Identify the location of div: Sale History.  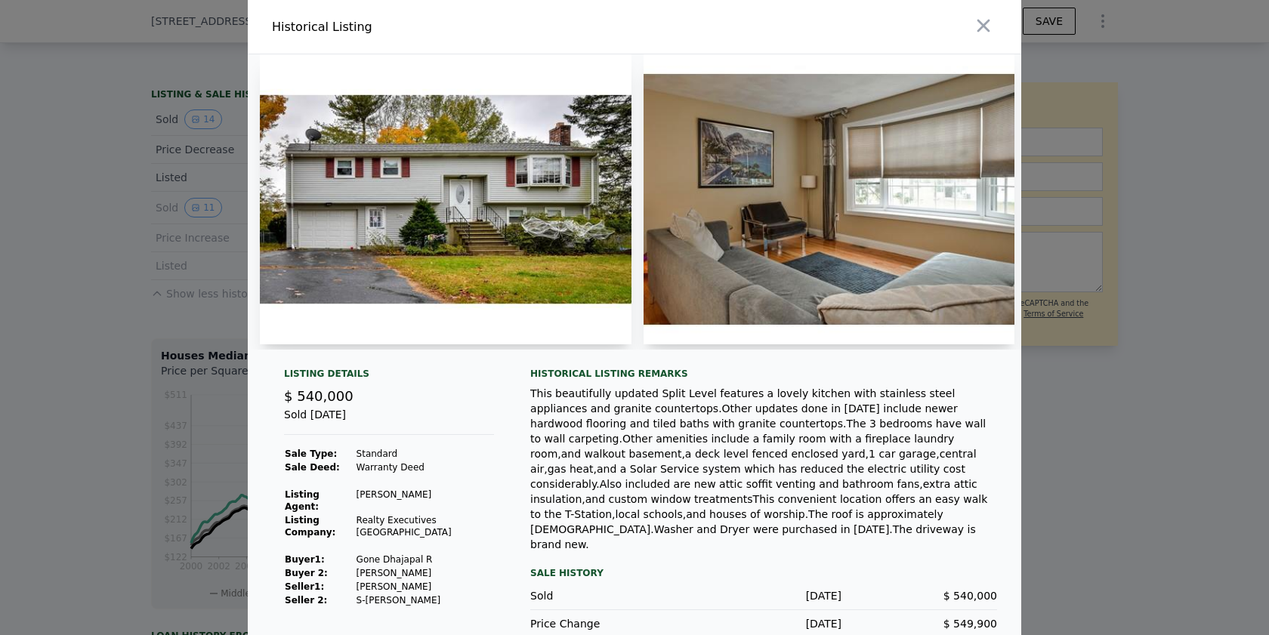
(763, 573).